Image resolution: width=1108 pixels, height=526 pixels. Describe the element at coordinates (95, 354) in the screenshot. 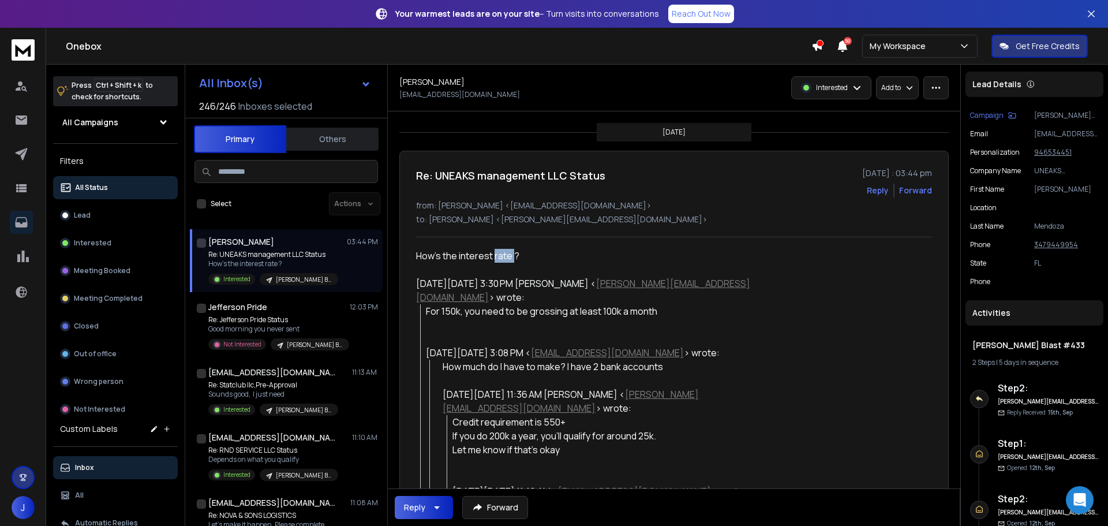

I see `p: Out of office` at that location.